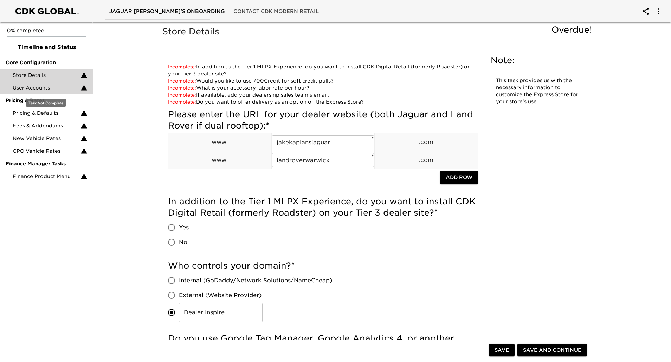  I want to click on span: Save, so click(501, 350).